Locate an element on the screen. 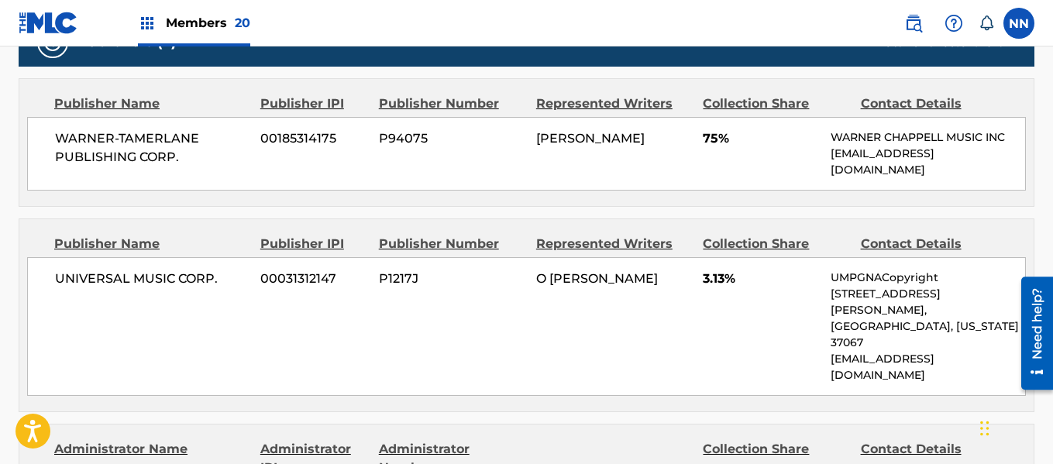 The height and width of the screenshot is (464, 1053). span: 20 is located at coordinates (243, 22).